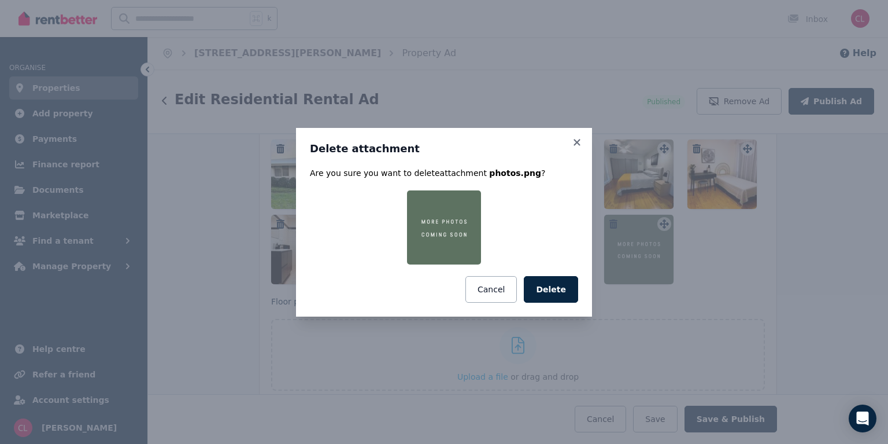 This screenshot has width=888, height=444. I want to click on button: Cancel, so click(491, 289).